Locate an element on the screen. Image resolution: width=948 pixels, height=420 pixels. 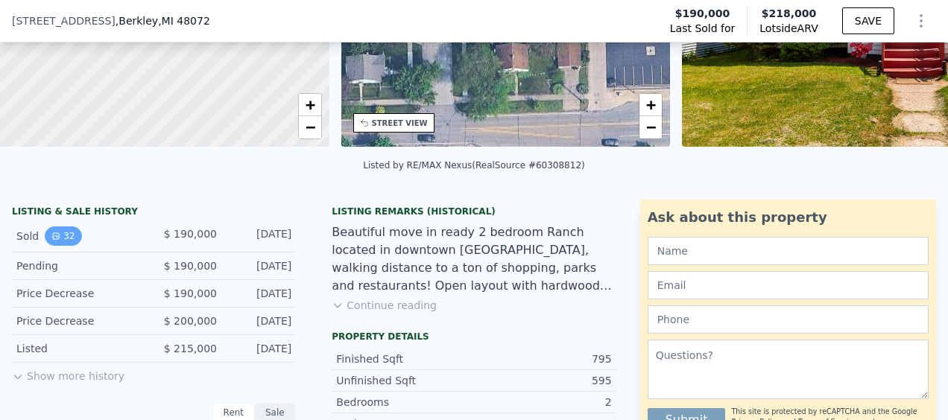
div: 2 is located at coordinates (543, 403).